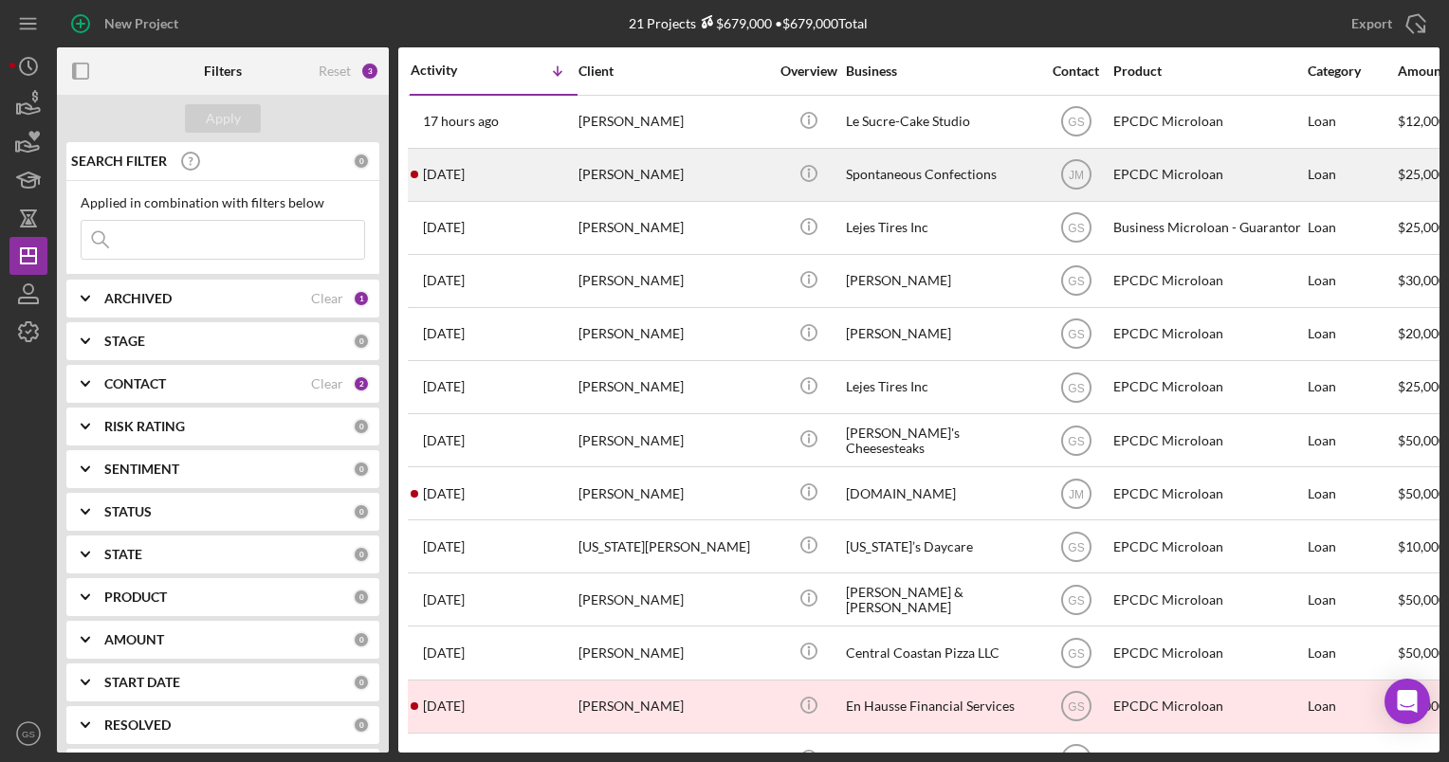  I want to click on b: SEARCH FILTER, so click(119, 161).